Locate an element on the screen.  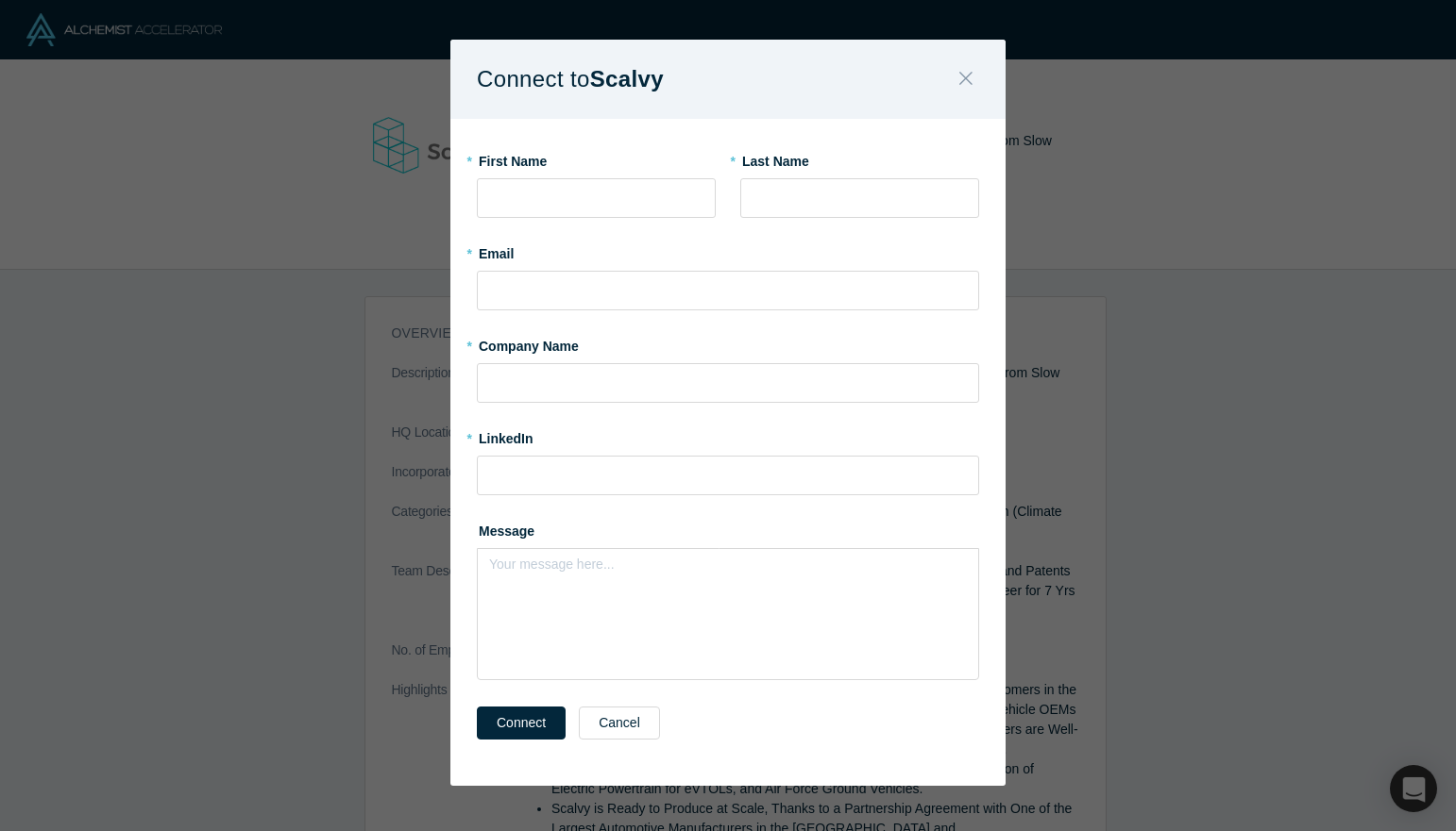
label: Last Name is located at coordinates (859, 159).